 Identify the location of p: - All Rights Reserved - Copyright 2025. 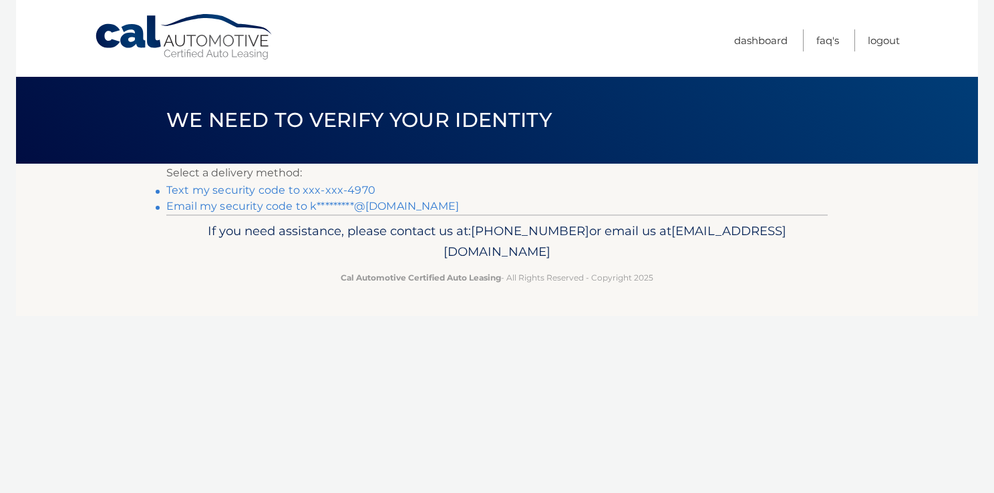
(497, 277).